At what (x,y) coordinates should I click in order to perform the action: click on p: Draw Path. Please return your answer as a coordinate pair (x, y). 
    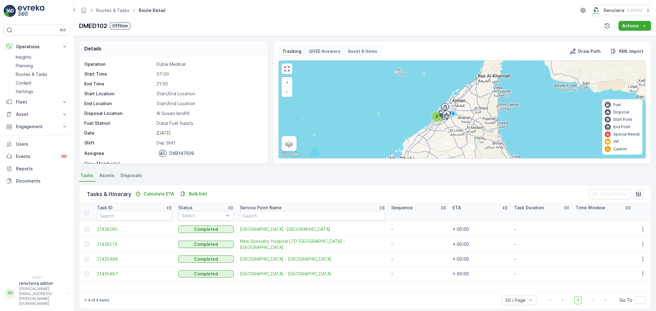
    Looking at the image, I should click on (589, 51).